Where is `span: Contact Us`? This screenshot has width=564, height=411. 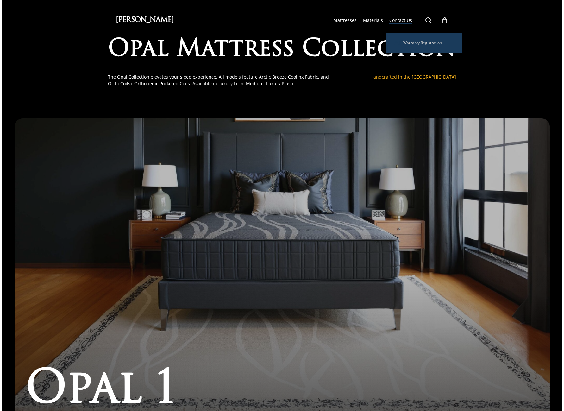
span: Contact Us is located at coordinates (401, 20).